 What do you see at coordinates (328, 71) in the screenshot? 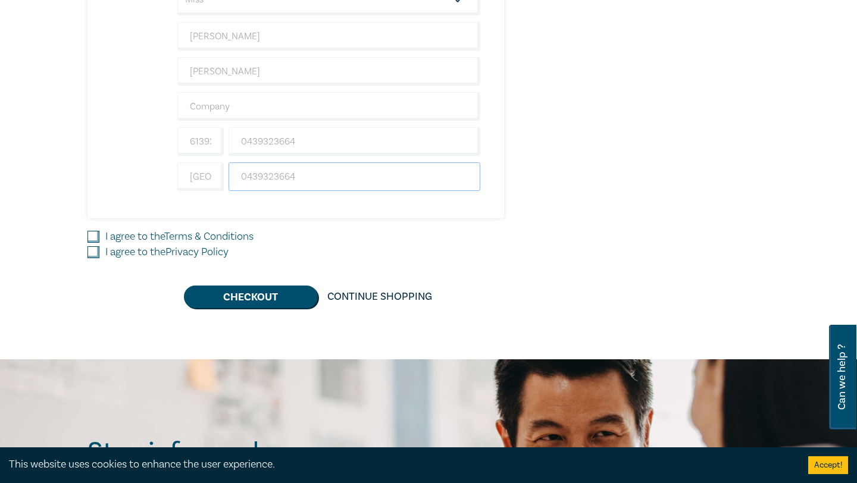
I see `input: Last Name*` at bounding box center [328, 71].